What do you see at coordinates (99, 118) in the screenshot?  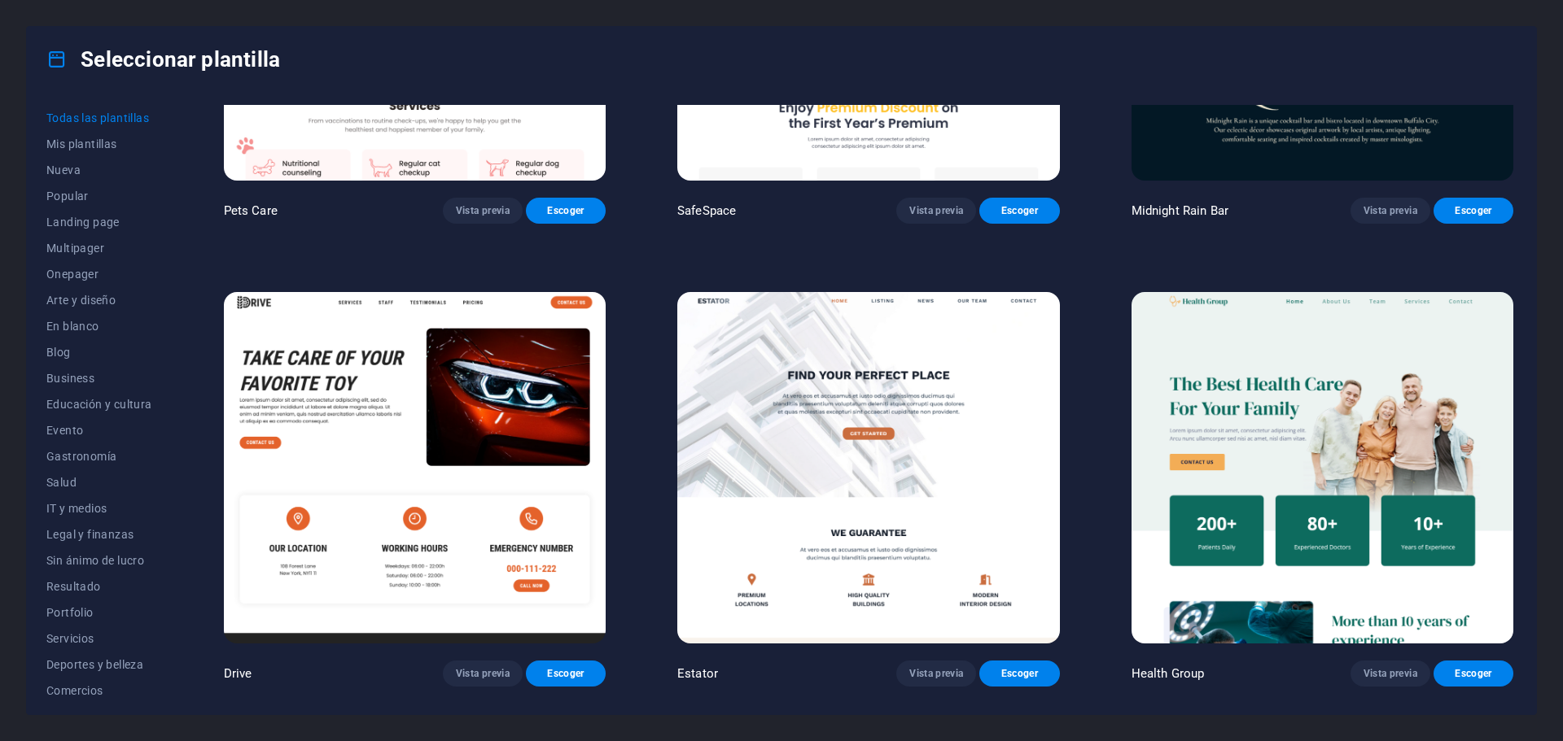 I see `button: Todas las plantillas` at bounding box center [99, 118].